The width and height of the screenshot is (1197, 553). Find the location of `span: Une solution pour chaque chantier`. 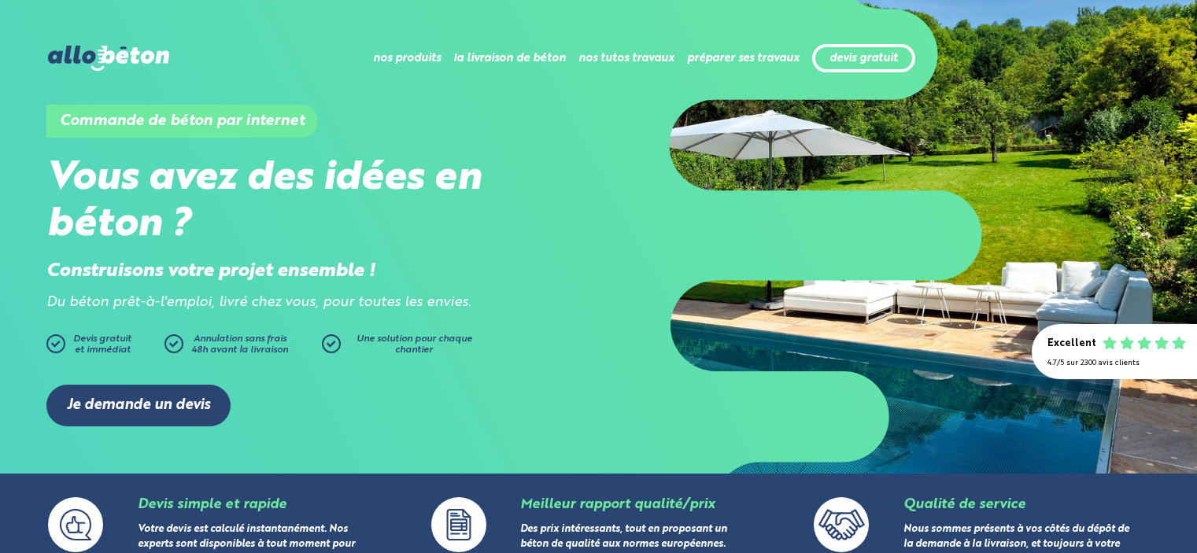

span: Une solution pour chaque chantier is located at coordinates (414, 345).